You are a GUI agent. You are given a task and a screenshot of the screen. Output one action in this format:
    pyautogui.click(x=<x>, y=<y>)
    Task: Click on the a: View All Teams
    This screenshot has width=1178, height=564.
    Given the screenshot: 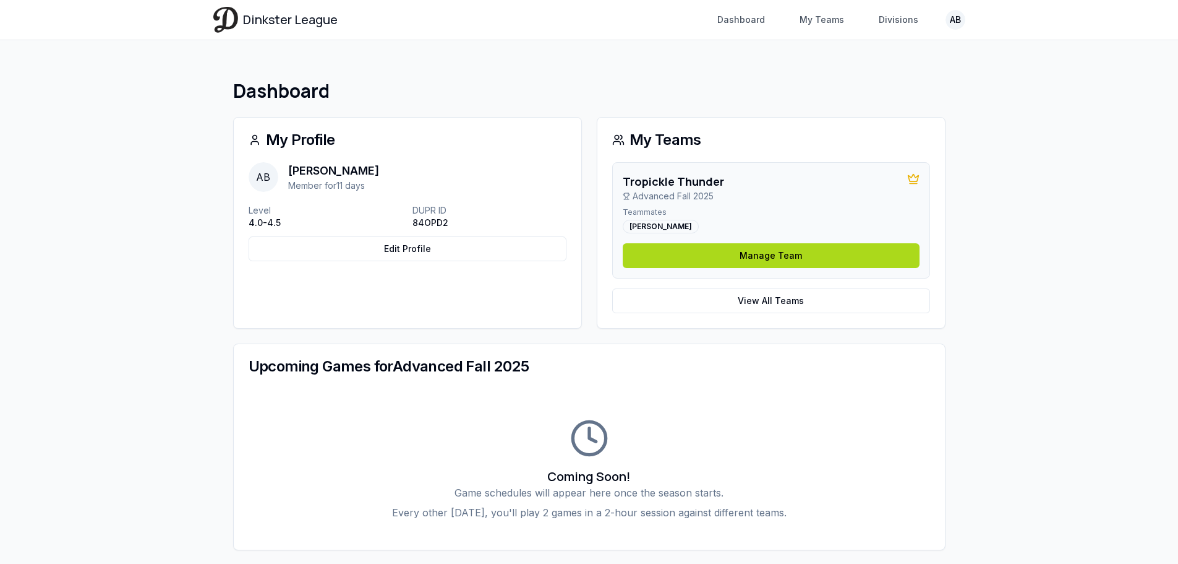 What is the action you would take?
    pyautogui.click(x=771, y=301)
    